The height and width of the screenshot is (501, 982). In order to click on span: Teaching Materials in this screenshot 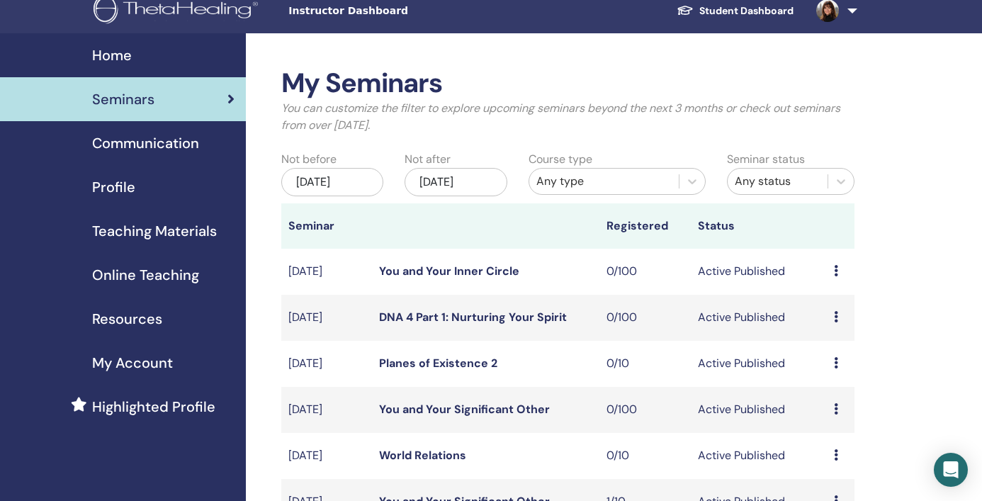, I will do `click(154, 231)`.